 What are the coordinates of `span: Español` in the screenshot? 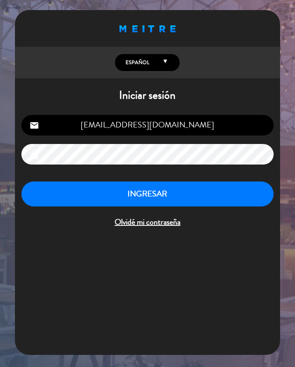 It's located at (136, 63).